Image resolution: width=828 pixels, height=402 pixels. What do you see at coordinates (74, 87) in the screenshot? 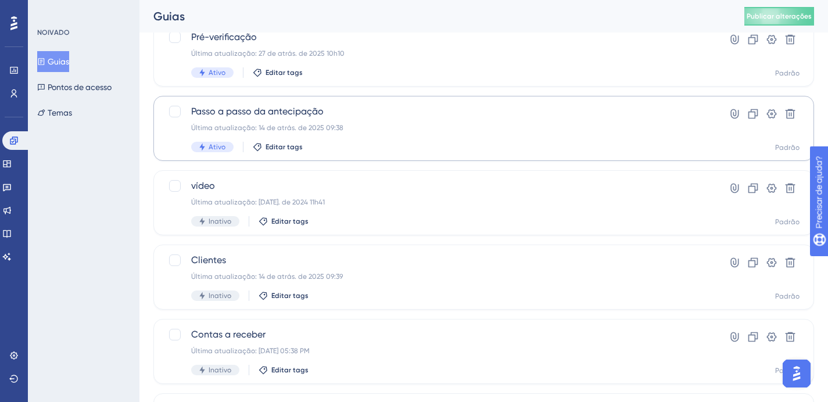
I see `button: Pontos de acesso` at bounding box center [74, 87].